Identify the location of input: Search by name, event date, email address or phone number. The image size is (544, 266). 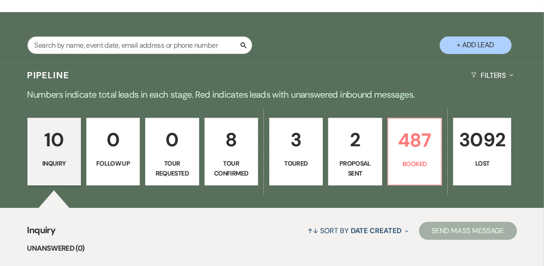
(140, 45).